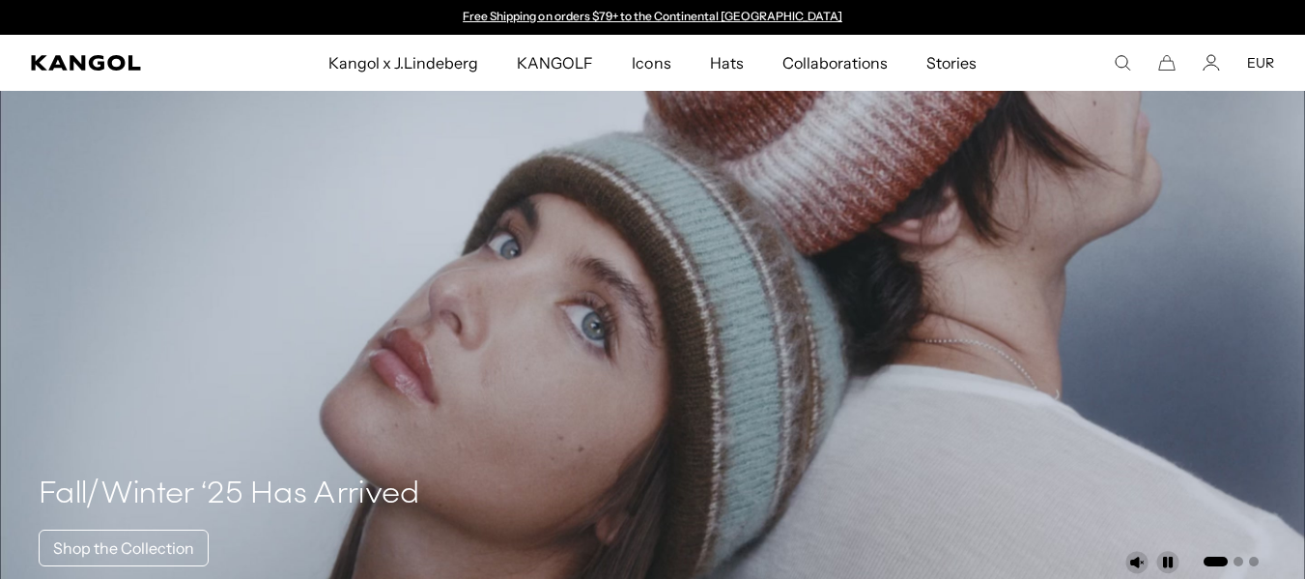  Describe the element at coordinates (1122, 63) in the screenshot. I see `summary: Search here` at that location.